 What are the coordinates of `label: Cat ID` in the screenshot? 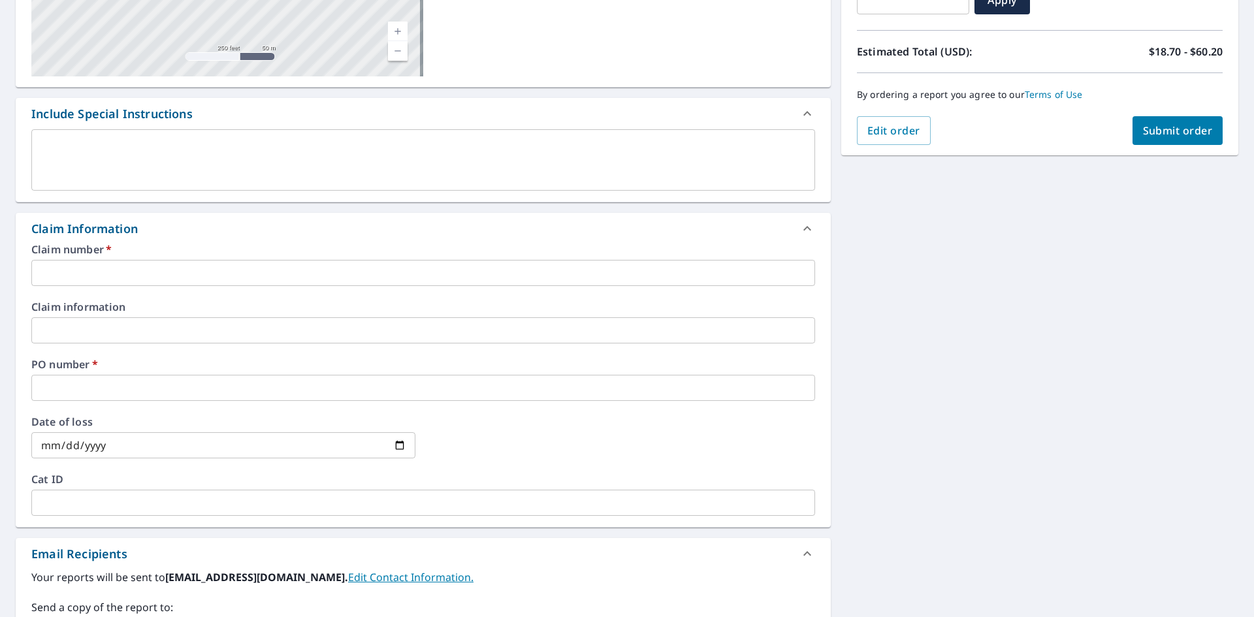 It's located at (423, 479).